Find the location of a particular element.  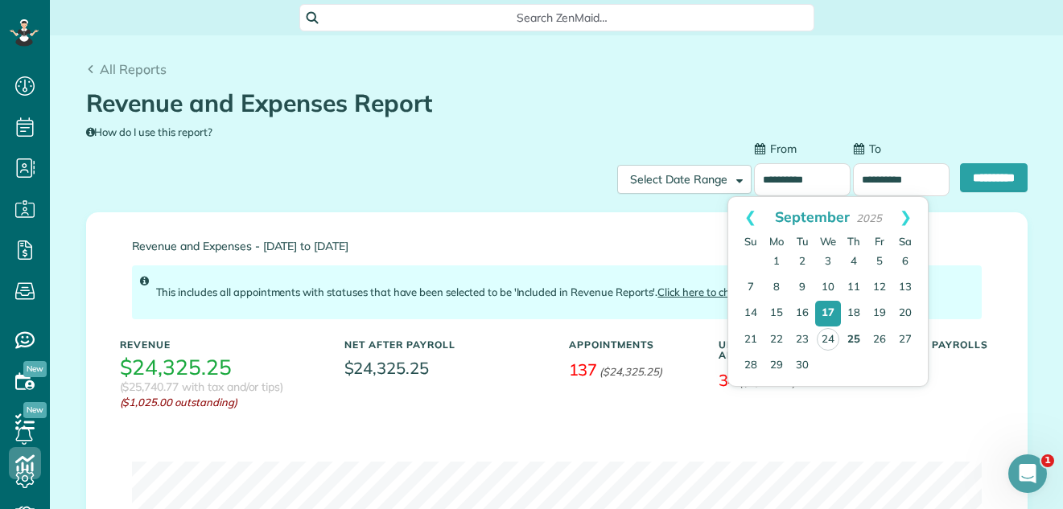

a: 26 is located at coordinates (879, 340).